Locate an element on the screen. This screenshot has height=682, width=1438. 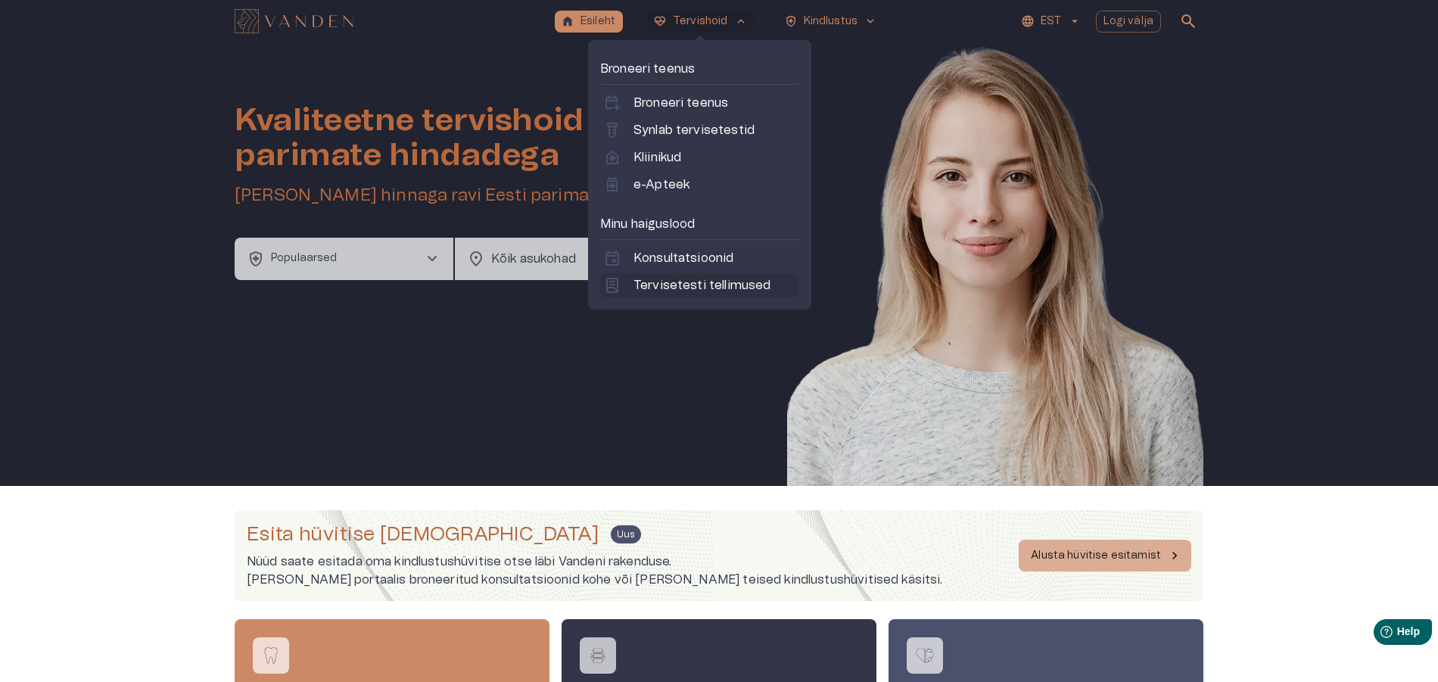
p: Populaarsed is located at coordinates (304, 258).